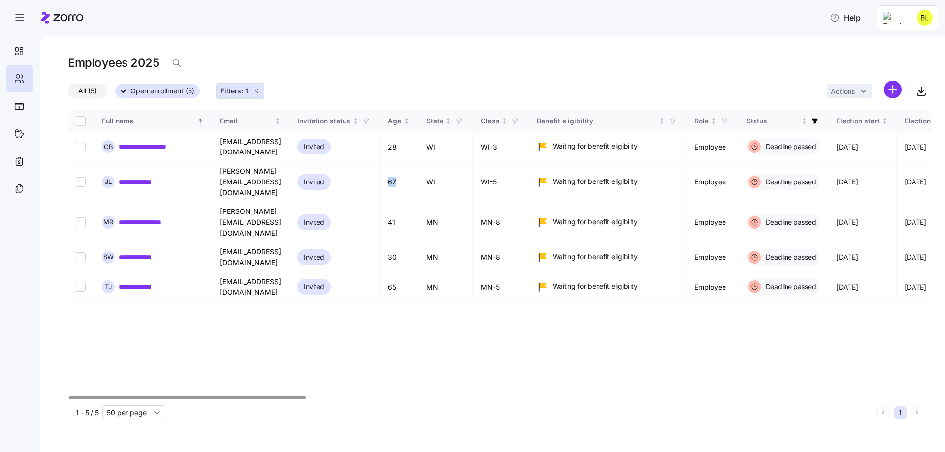 Image resolution: width=945 pixels, height=452 pixels. What do you see at coordinates (883, 413) in the screenshot?
I see `button: Previous page` at bounding box center [883, 413].